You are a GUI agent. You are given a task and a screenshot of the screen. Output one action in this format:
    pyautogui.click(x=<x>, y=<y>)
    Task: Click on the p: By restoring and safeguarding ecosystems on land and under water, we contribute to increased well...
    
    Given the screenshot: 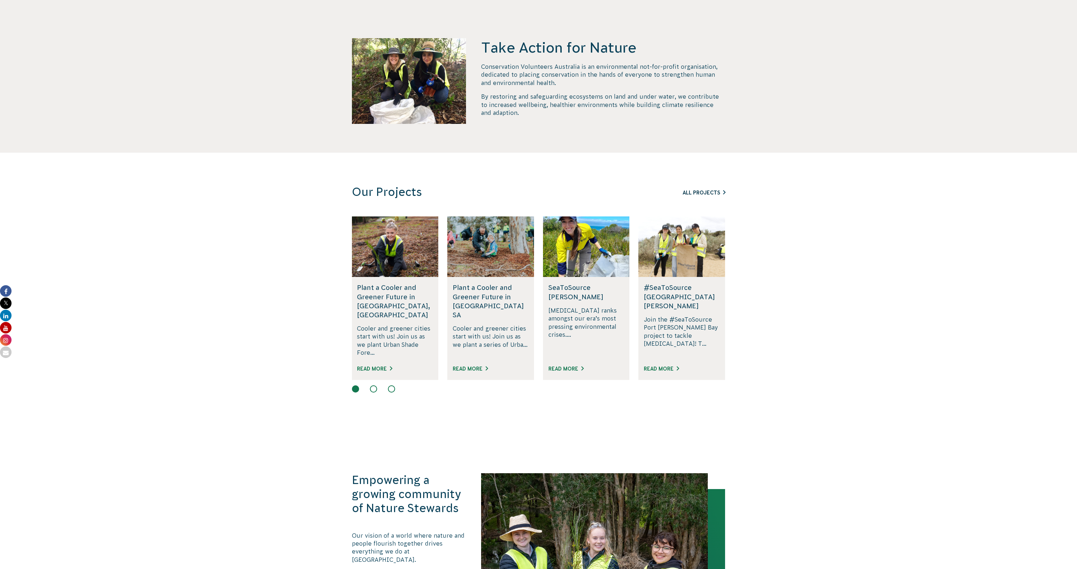 What is the action you would take?
    pyautogui.click(x=603, y=104)
    